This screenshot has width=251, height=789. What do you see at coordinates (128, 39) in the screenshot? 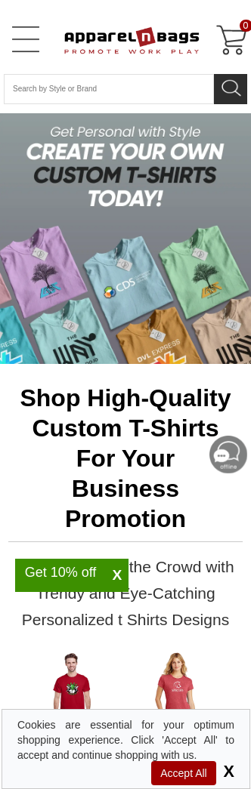
I see `img: ApparelnBags.com Official Website` at bounding box center [128, 39].